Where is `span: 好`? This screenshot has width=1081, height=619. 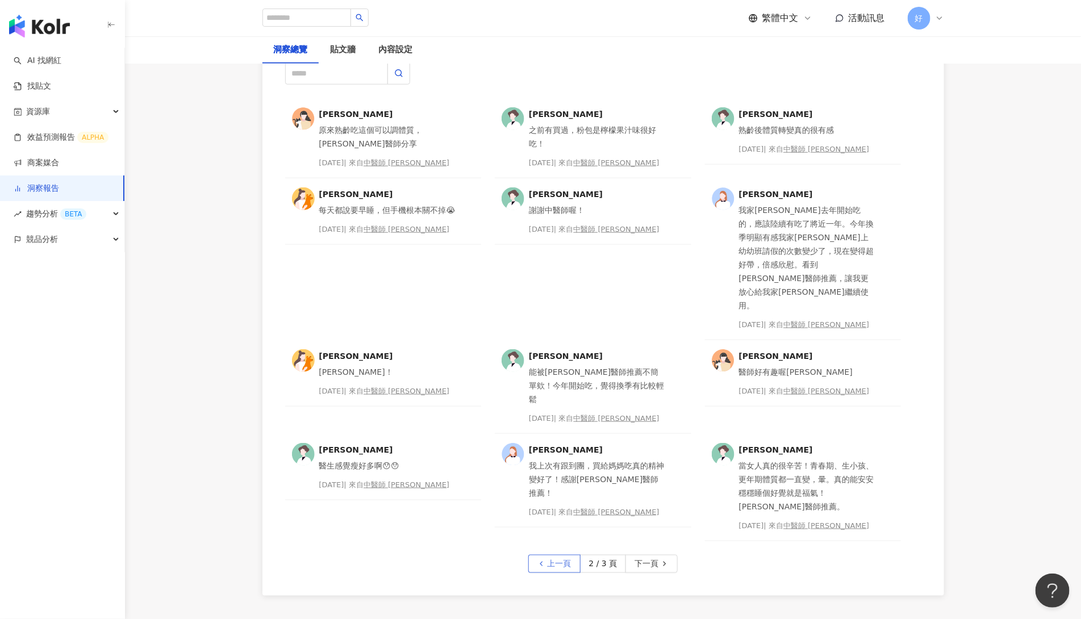
span: 好 is located at coordinates (919, 18).